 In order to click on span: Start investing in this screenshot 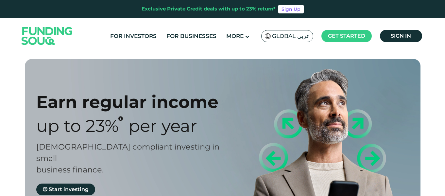, I will do `click(69, 189)`.